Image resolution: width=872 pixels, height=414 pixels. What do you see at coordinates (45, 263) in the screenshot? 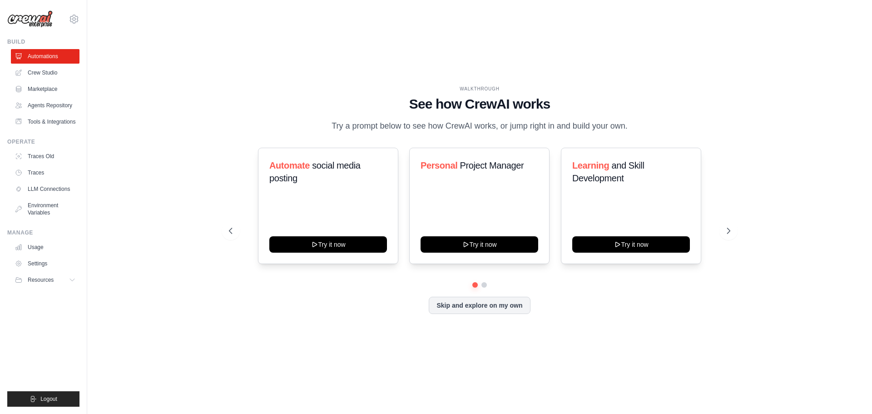
I see `a: Settings` at bounding box center [45, 263].